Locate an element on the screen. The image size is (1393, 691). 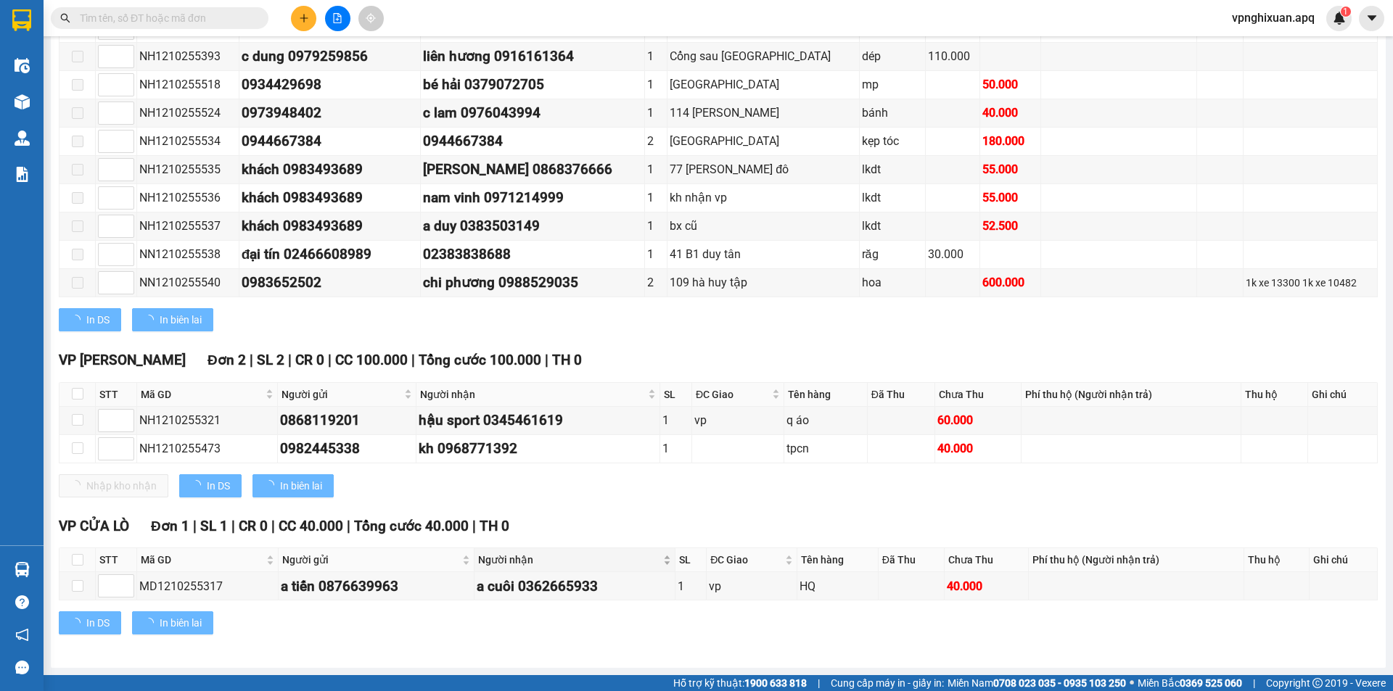
span: Tổng cước 100.000 is located at coordinates (480, 360).